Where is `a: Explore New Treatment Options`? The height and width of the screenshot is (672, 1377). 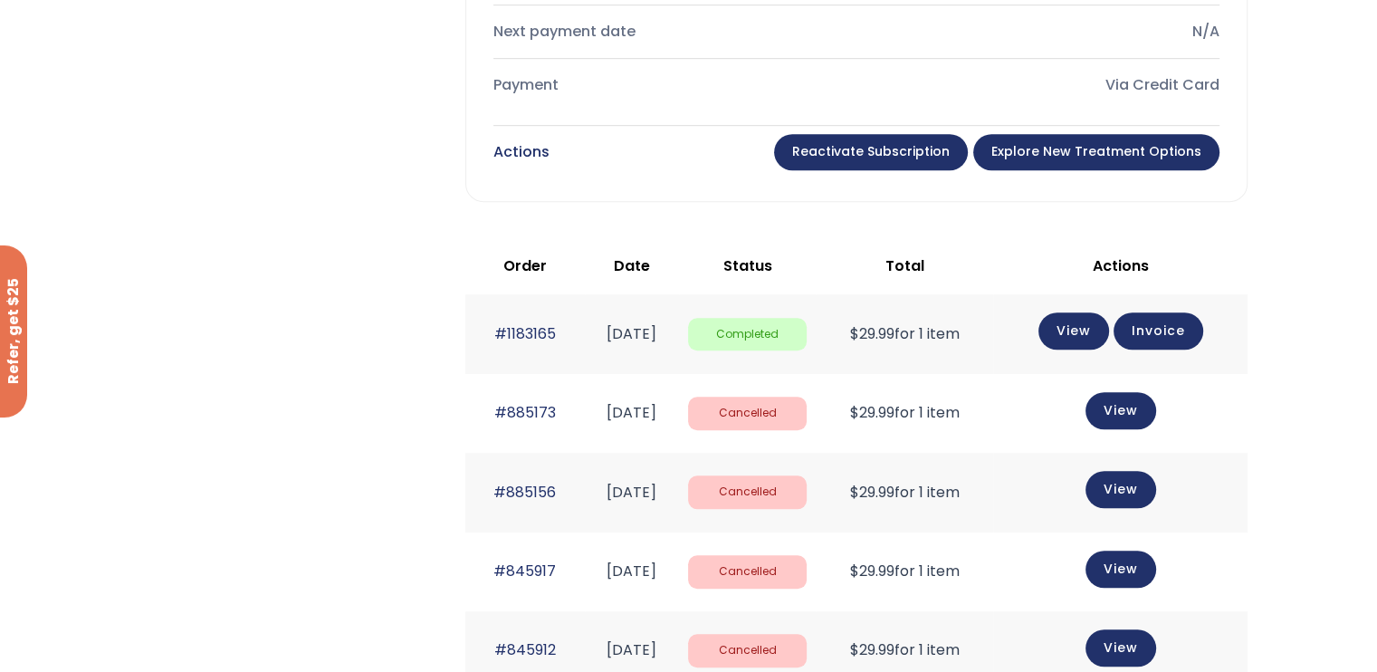
a: Explore New Treatment Options is located at coordinates (1096, 152).